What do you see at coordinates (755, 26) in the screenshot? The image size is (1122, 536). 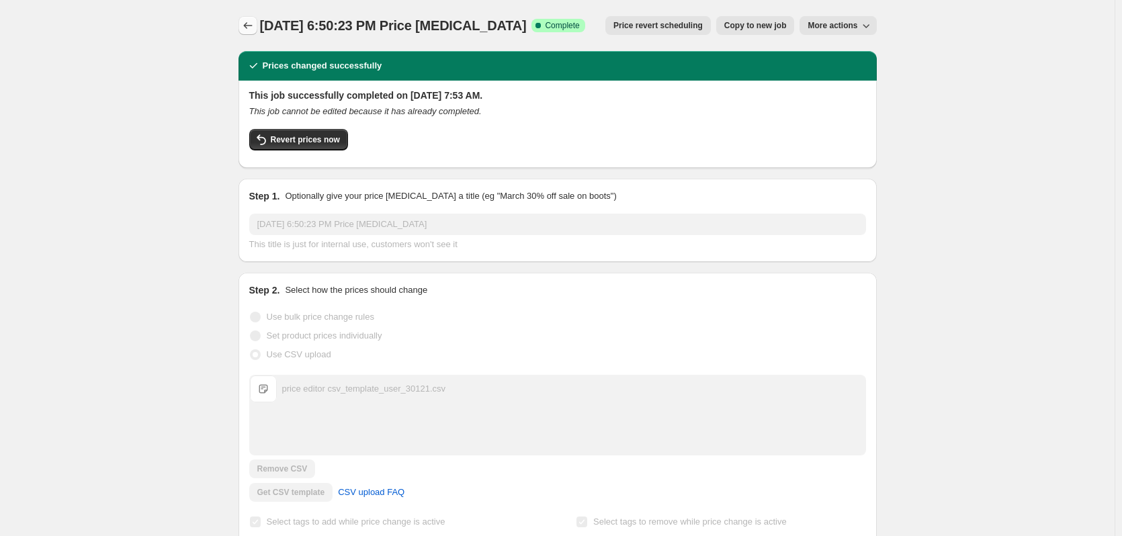 I see `span: Copy to new job` at bounding box center [755, 26].